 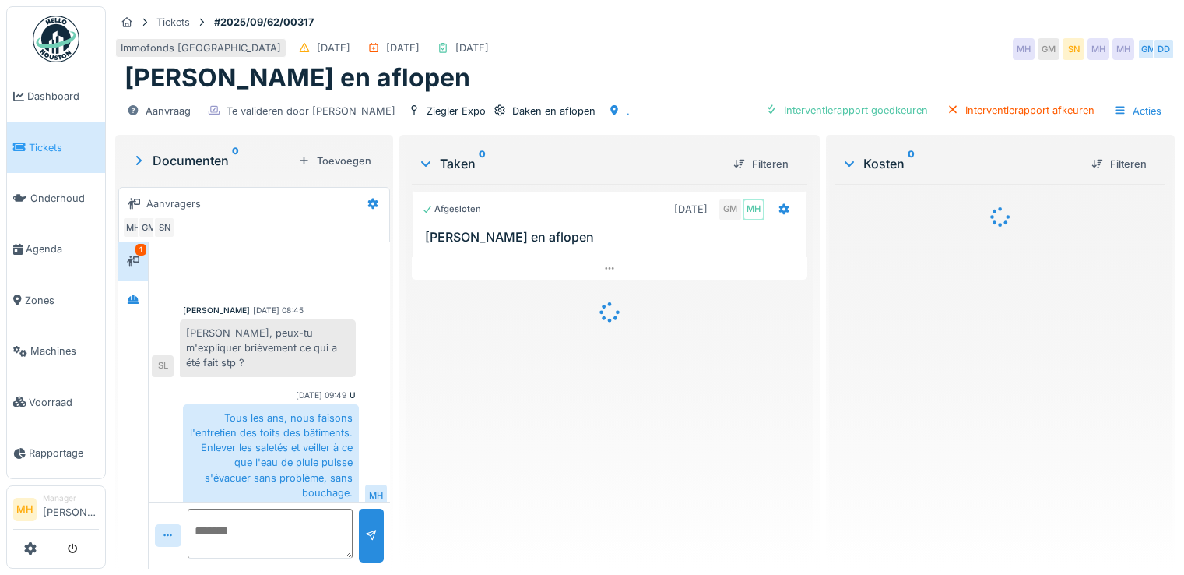 What do you see at coordinates (25, 509) in the screenshot?
I see `li: MH` at bounding box center [25, 509].